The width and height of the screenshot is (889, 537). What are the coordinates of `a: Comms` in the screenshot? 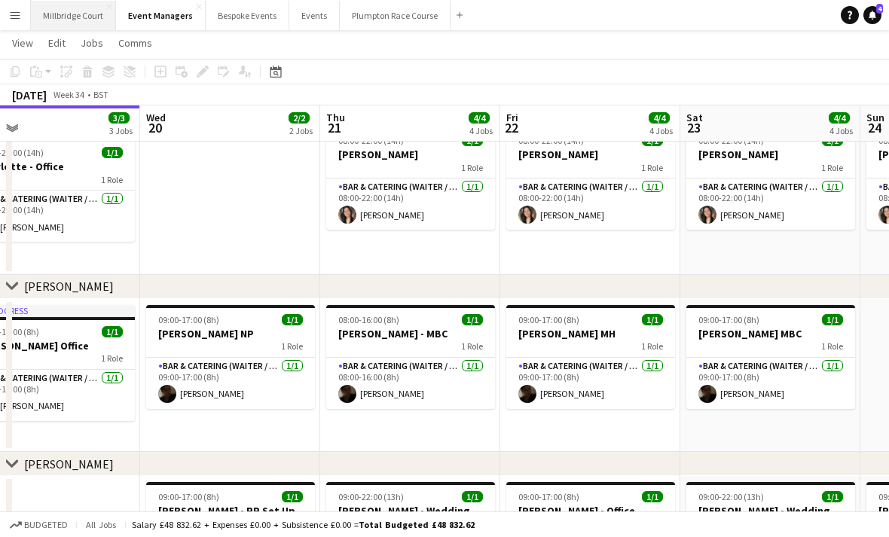 It's located at (135, 43).